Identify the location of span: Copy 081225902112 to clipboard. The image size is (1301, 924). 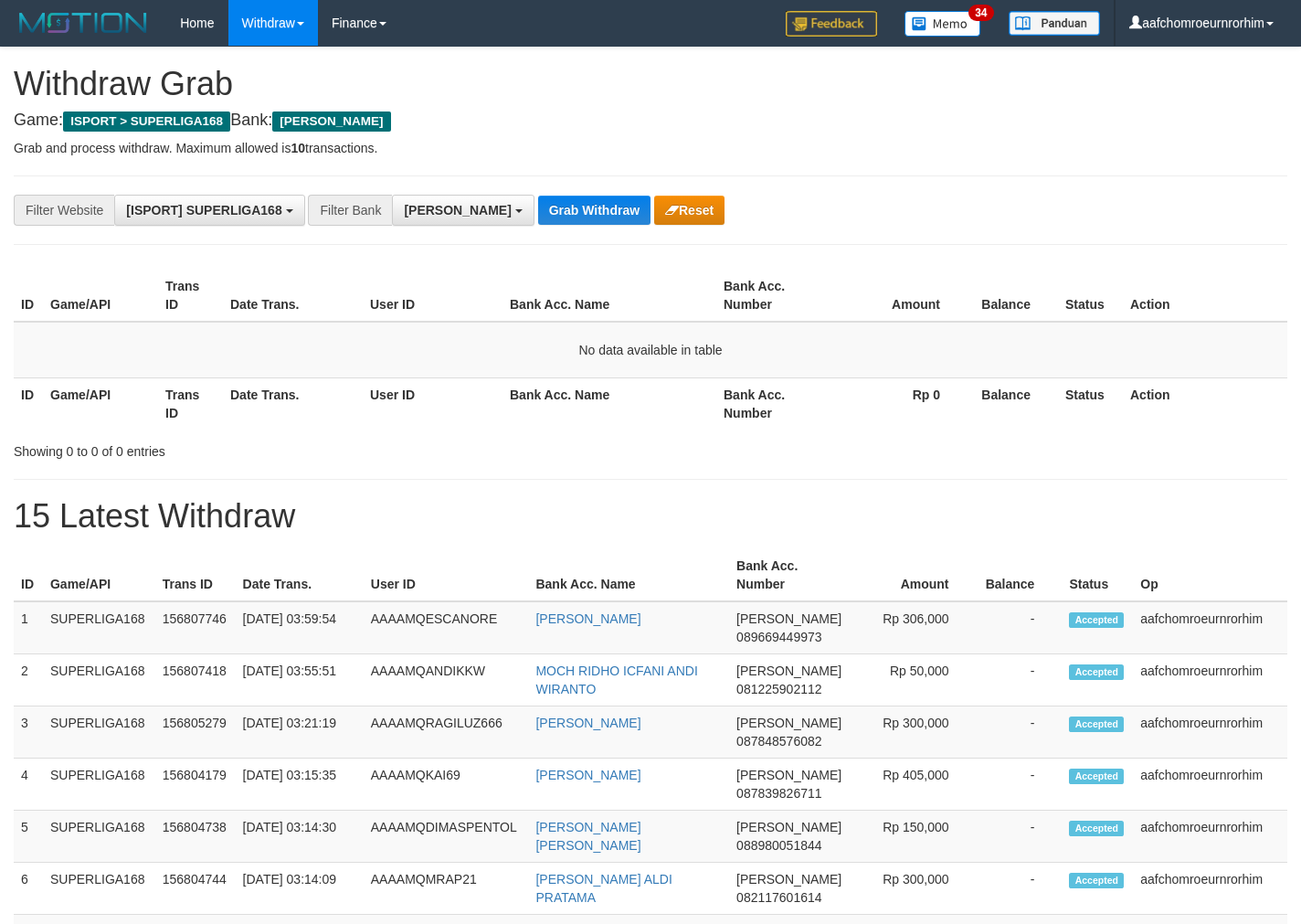
(778, 689).